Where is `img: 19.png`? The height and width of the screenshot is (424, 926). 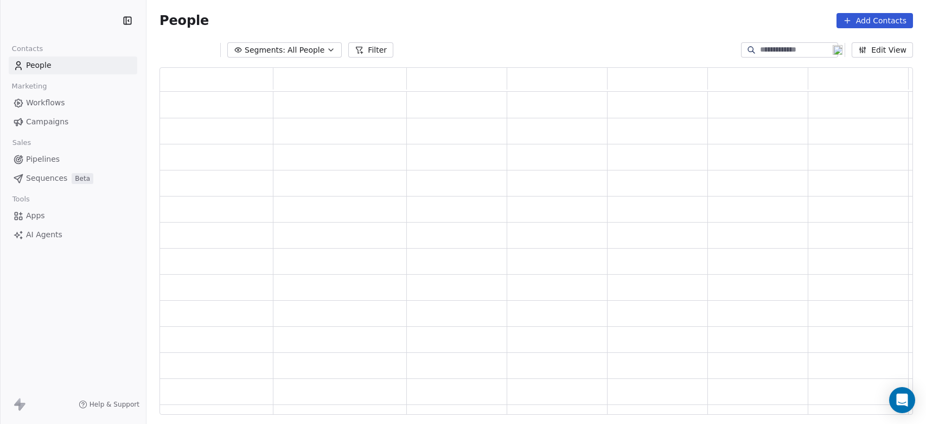
img: 19.png is located at coordinates (838, 50).